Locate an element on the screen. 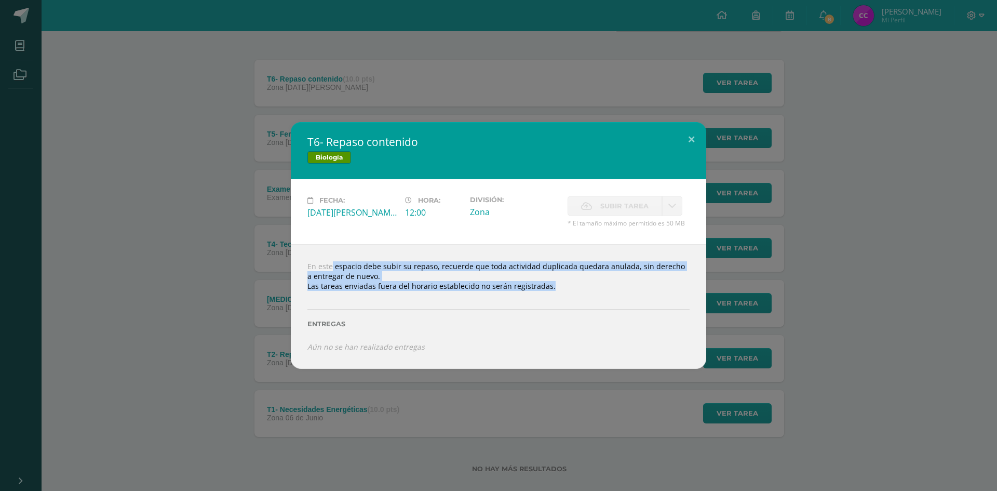 The height and width of the screenshot is (491, 997). label: Entregas is located at coordinates (499, 324).